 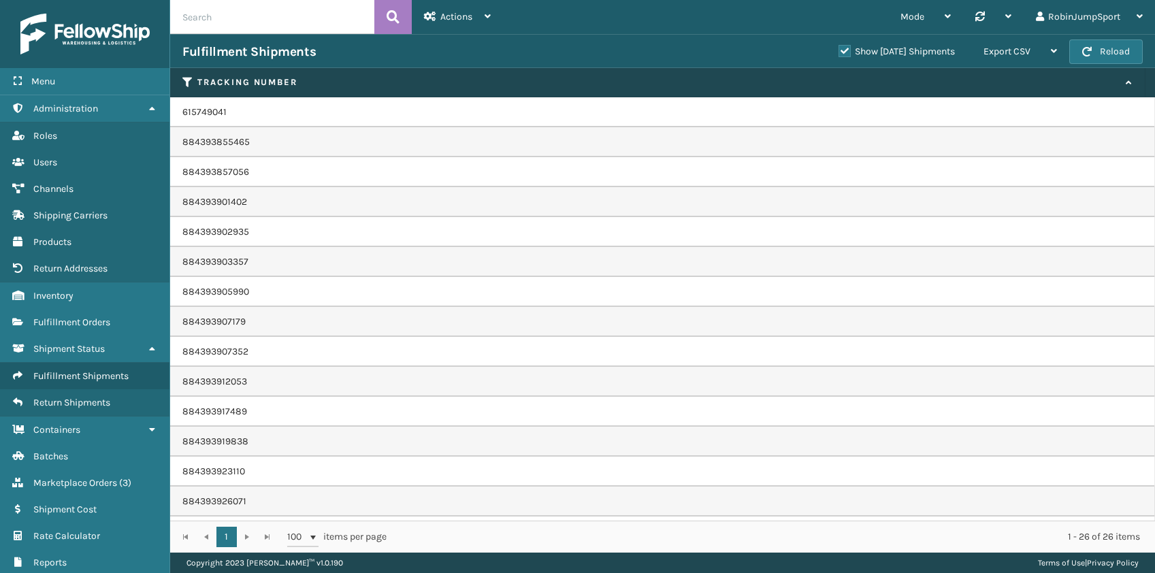 What do you see at coordinates (1112, 563) in the screenshot?
I see `a: Privacy Policy` at bounding box center [1112, 563].